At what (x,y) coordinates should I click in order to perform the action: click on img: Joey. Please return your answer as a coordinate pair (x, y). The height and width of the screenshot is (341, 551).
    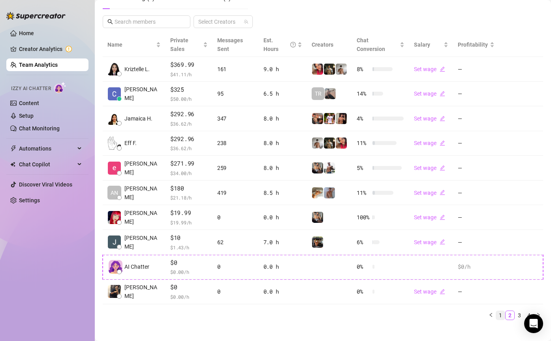
    Looking at the image, I should click on (330, 193).